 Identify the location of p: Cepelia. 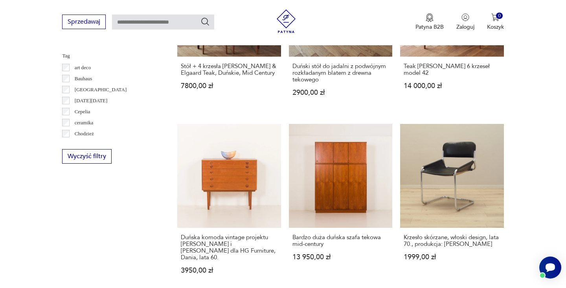
(83, 112).